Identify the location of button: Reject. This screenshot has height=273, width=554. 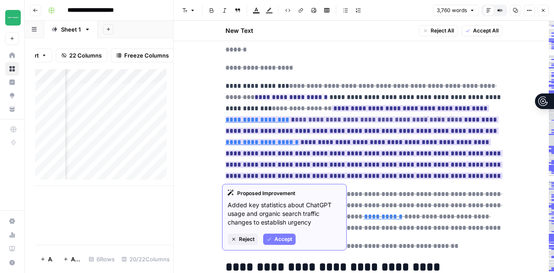
(243, 239).